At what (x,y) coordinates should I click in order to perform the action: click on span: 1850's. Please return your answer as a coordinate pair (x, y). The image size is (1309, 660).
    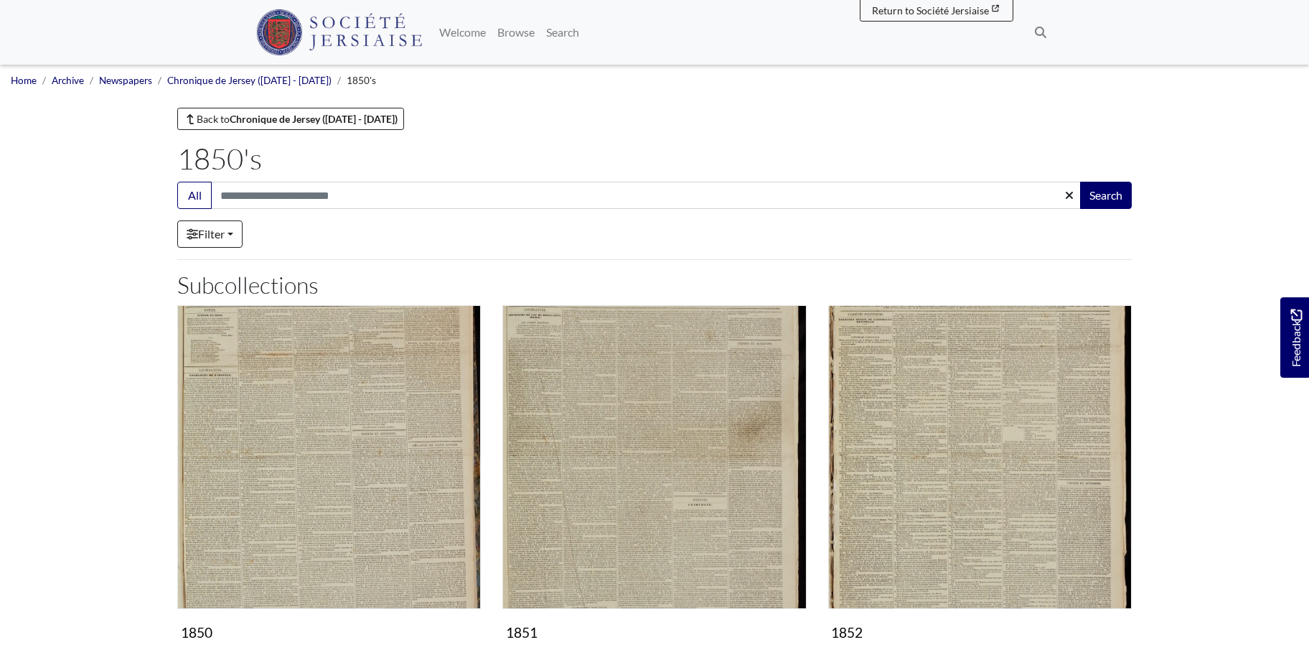
    Looking at the image, I should click on (361, 80).